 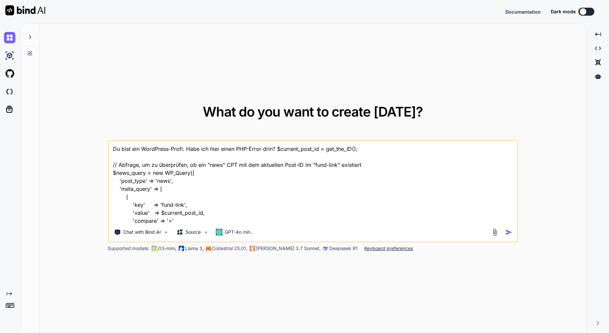 What do you see at coordinates (128, 248) in the screenshot?
I see `p: Supported models:` at bounding box center [128, 248].